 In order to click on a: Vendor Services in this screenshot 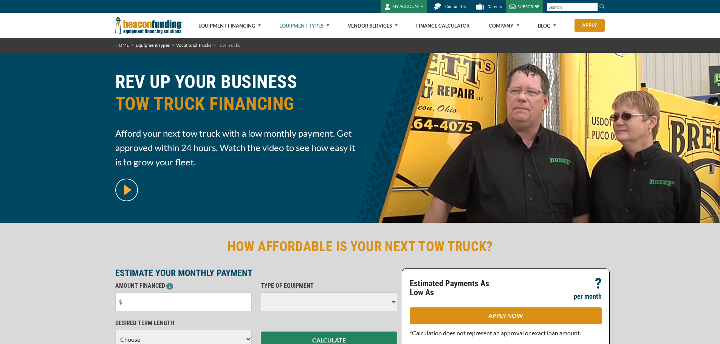, I will do `click(373, 26)`.